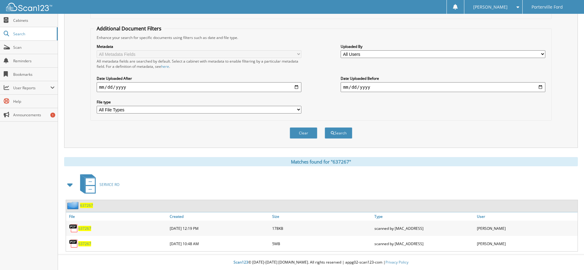 Image resolution: width=584 pixels, height=270 pixels. What do you see at coordinates (304, 133) in the screenshot?
I see `button: Clear` at bounding box center [304, 133].